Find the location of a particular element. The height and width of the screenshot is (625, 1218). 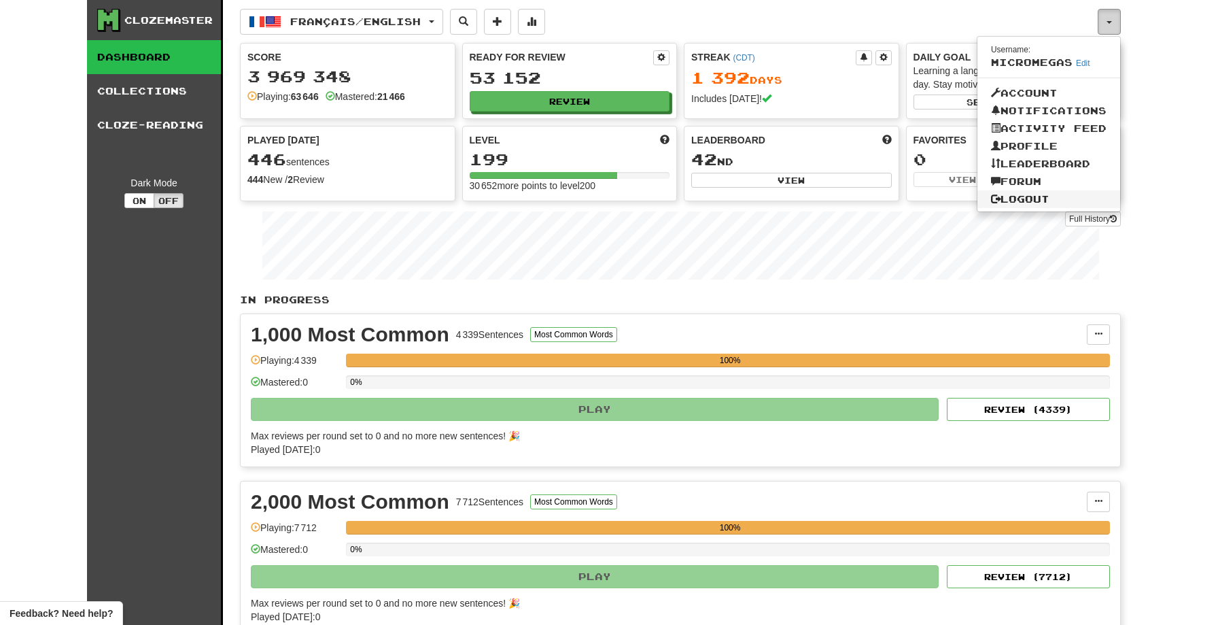

div: Mastered: is located at coordinates (365, 97).